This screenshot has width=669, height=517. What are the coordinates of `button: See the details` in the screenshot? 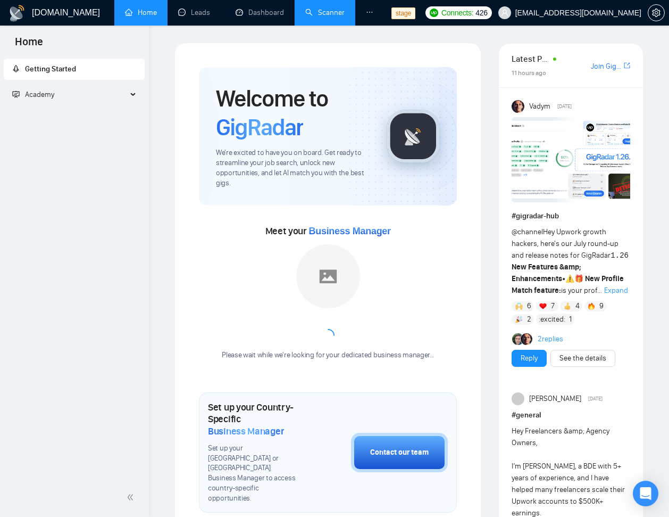 It's located at (583, 358).